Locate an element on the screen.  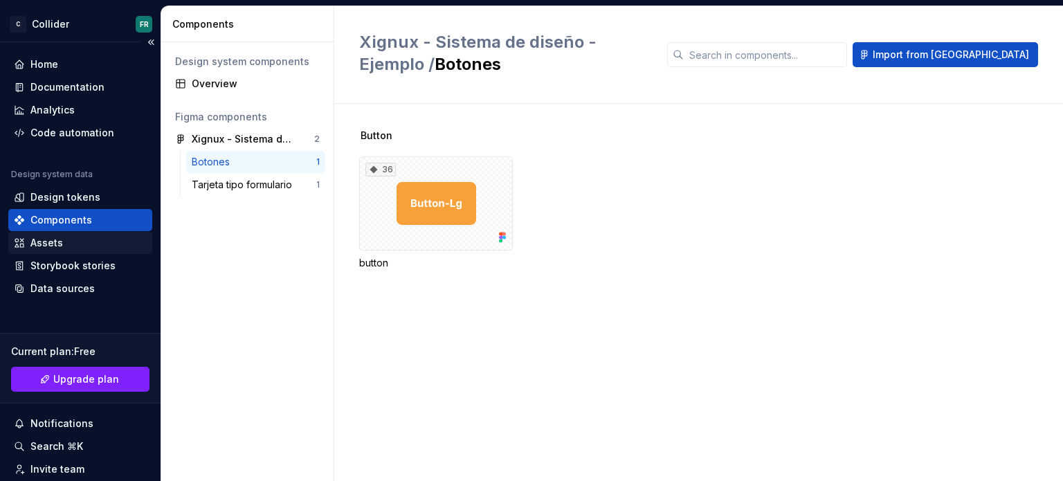
a: Storybook stories is located at coordinates (80, 266).